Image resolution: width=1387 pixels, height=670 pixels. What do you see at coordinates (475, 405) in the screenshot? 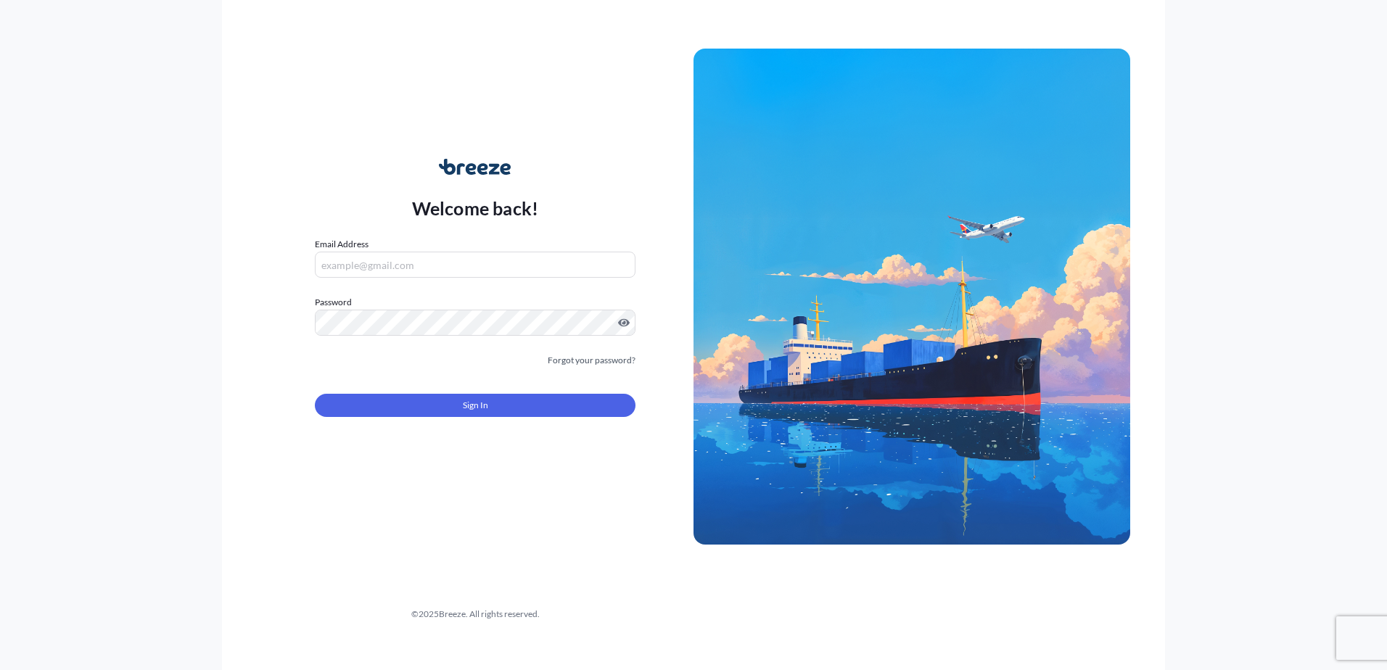
I see `button: Sign In` at bounding box center [475, 405].